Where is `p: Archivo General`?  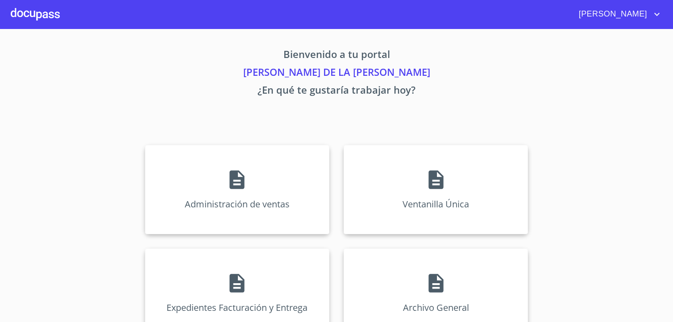 p: Archivo General is located at coordinates (436, 308).